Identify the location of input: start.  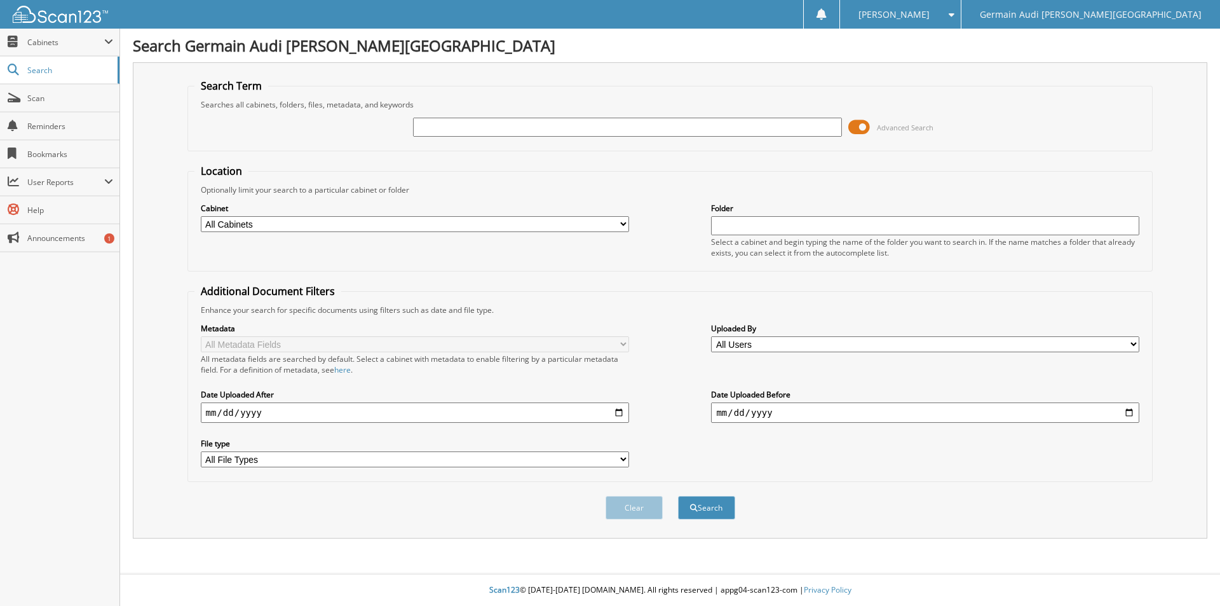
(415, 412).